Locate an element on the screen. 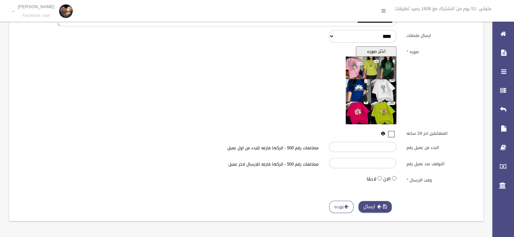  label: التوقف عند عميل رقم is located at coordinates (440, 163).